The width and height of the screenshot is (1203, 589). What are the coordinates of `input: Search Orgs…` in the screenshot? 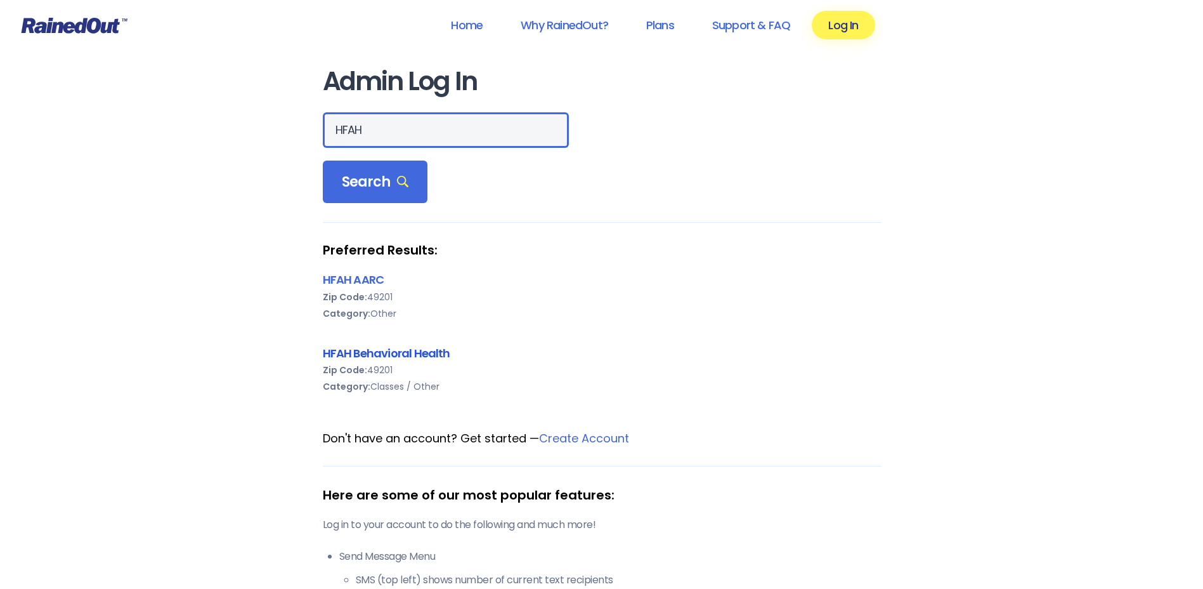 It's located at (446, 130).